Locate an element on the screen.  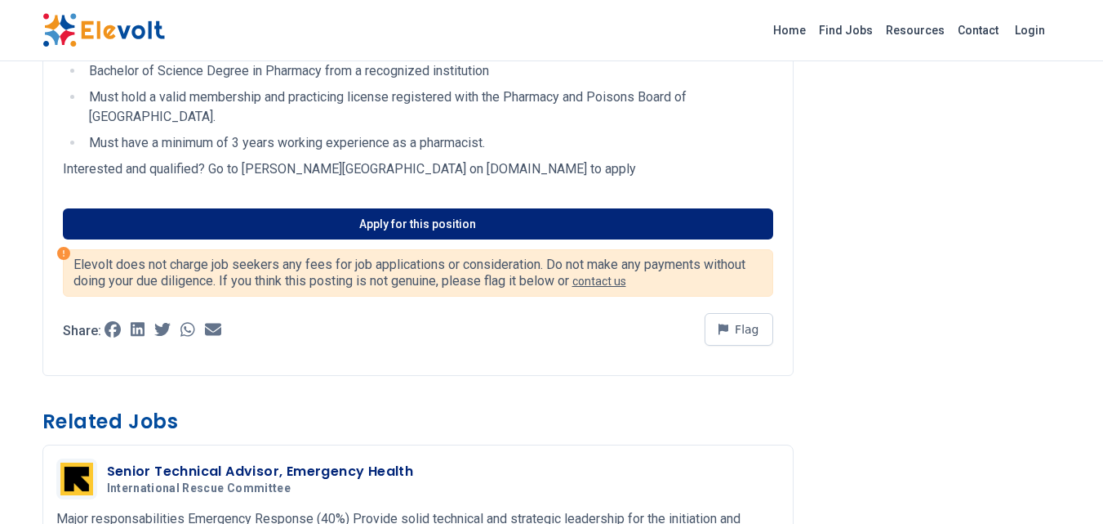
h3: Senior Technical Advisor, Emergency Health is located at coordinates (261, 471).